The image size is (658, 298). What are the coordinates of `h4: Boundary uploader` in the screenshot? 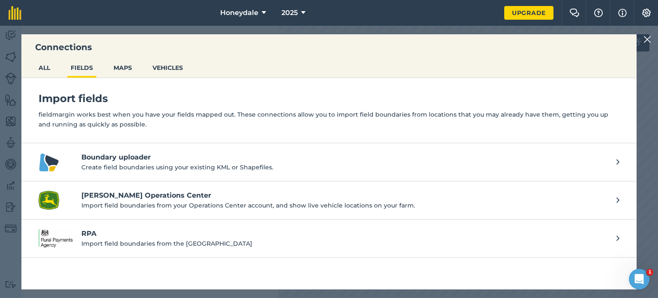 It's located at (344, 157).